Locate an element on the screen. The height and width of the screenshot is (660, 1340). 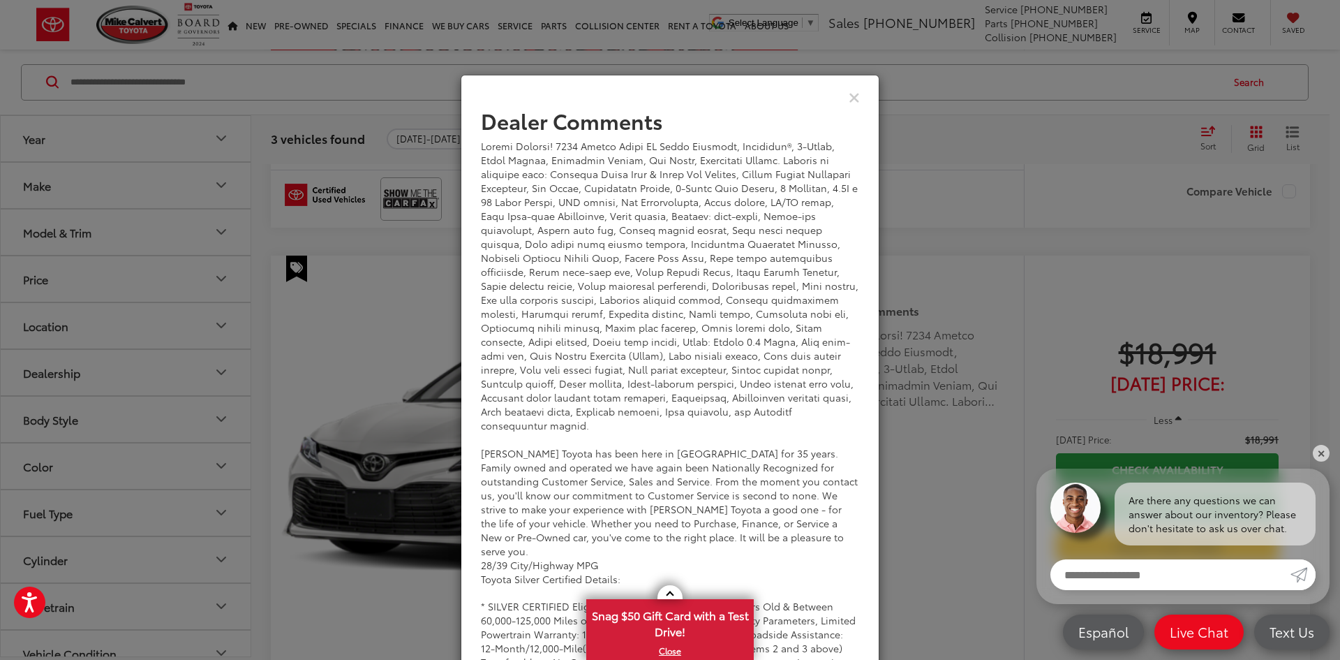
img: Agent profile photo is located at coordinates (1076, 508).